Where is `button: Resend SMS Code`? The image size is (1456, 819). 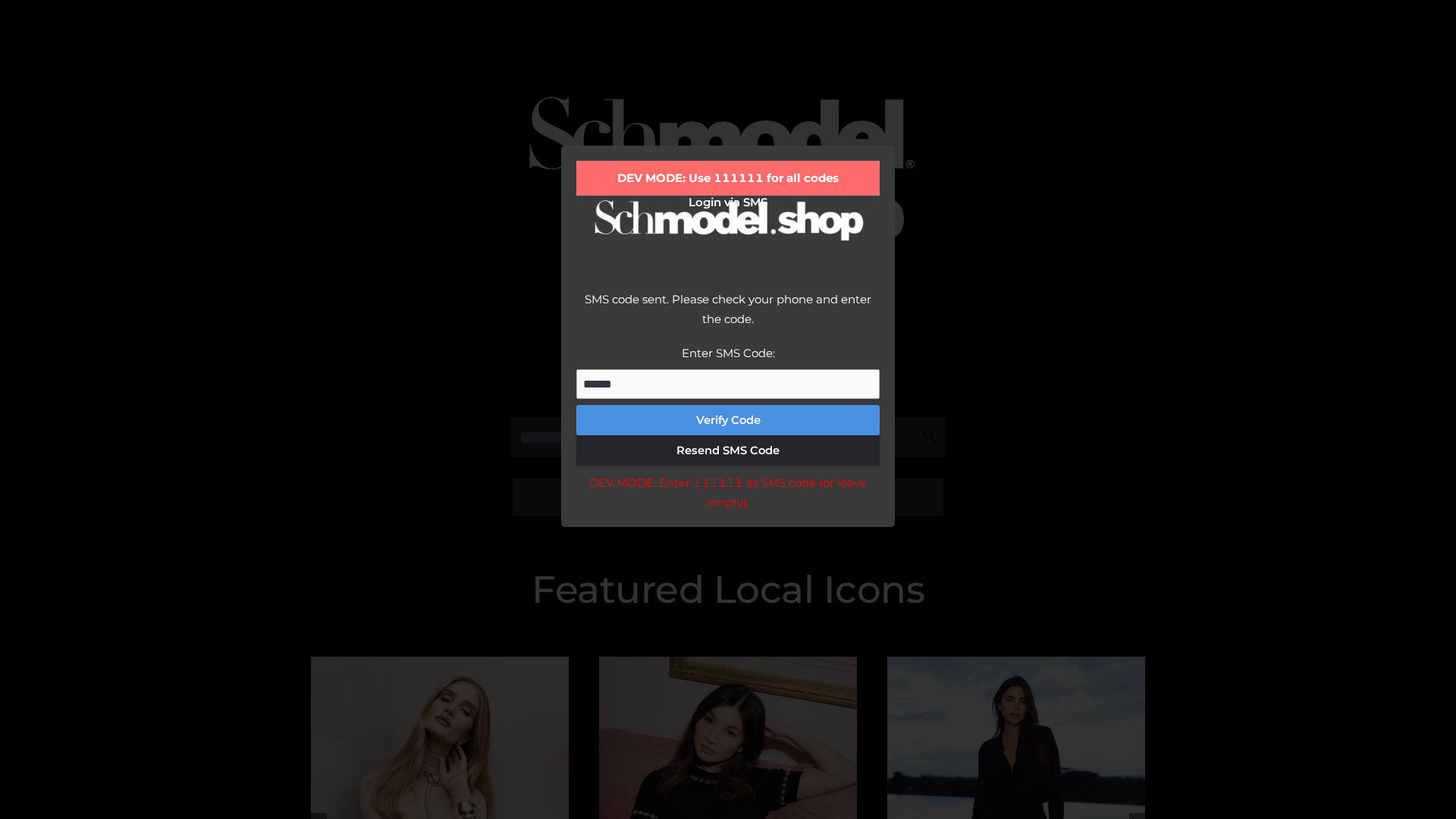 button: Resend SMS Code is located at coordinates (728, 451).